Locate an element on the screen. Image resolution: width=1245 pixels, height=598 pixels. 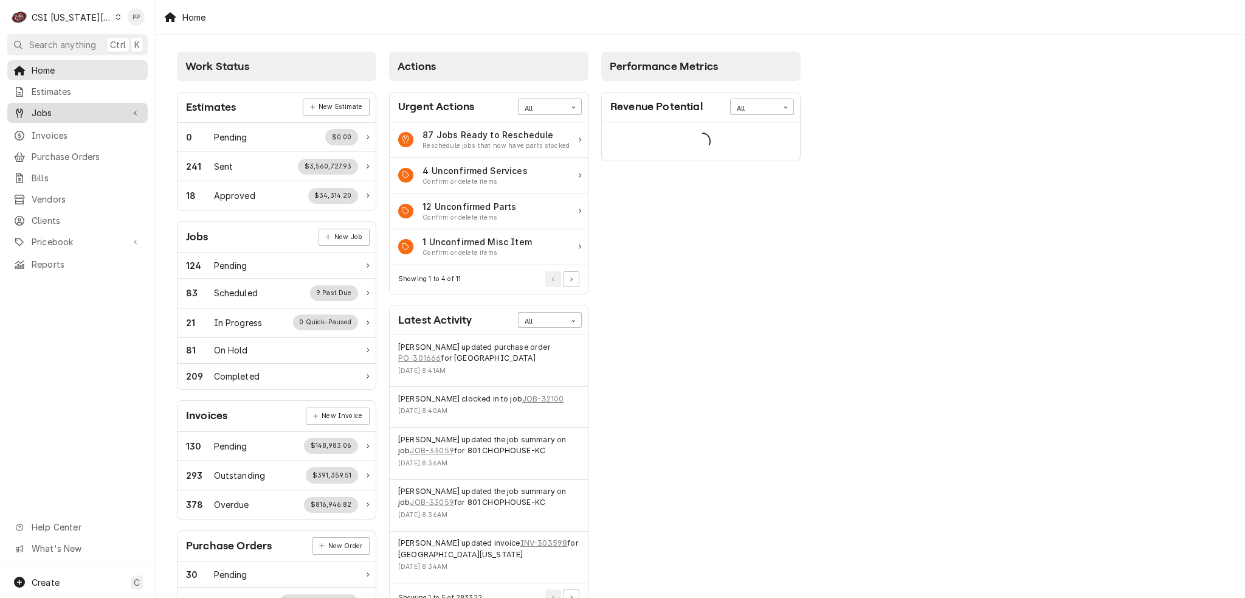
div: Card Column Content is located at coordinates (701, 145).